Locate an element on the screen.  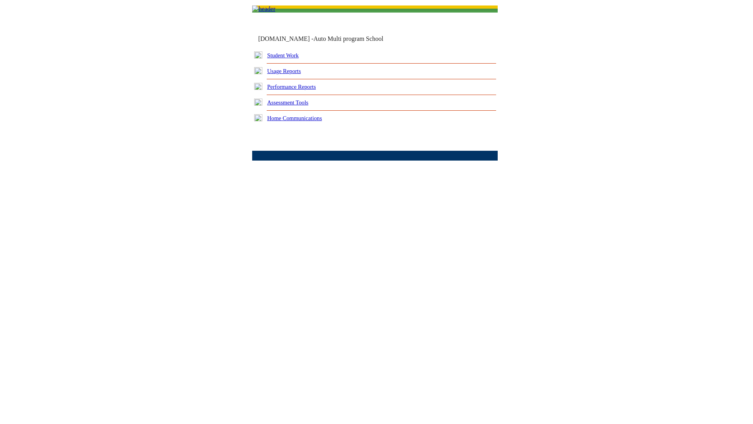
a: Performance Reports is located at coordinates (292, 87).